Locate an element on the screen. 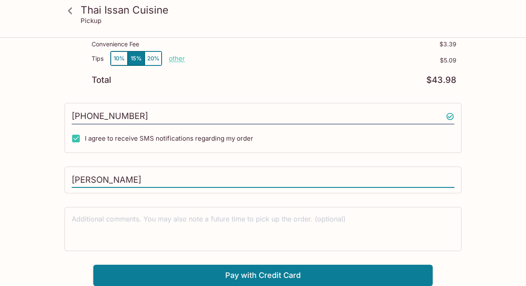 Image resolution: width=526 pixels, height=286 pixels. p: $43.98 is located at coordinates (441, 80).